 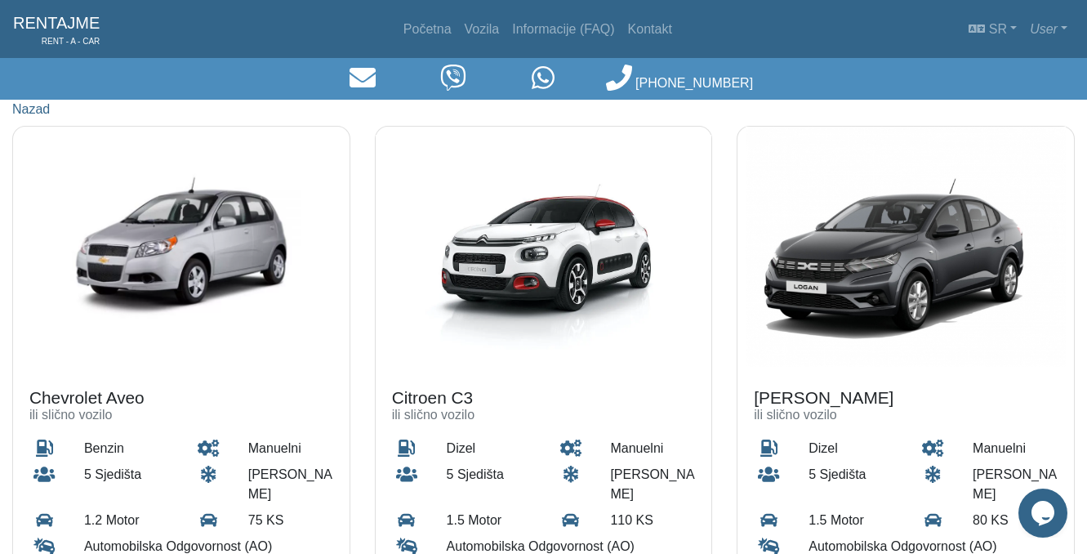 I want to click on img: Citroen C3, so click(x=544, y=249).